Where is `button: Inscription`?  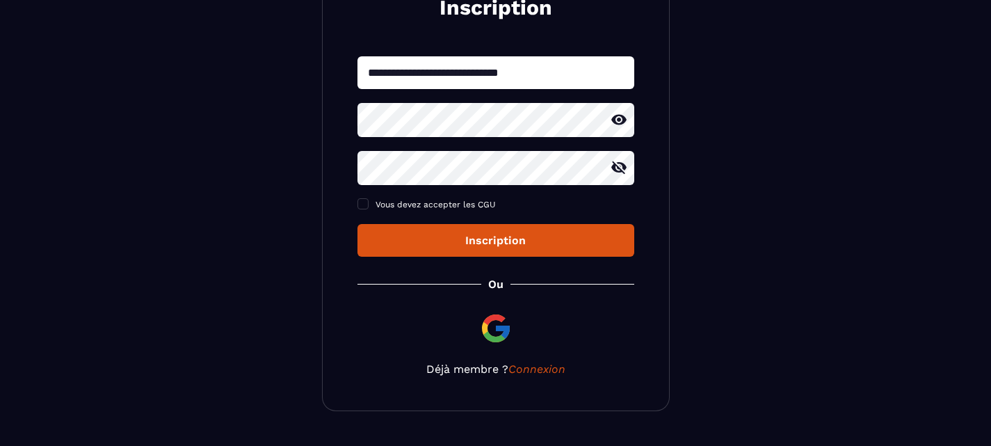 button: Inscription is located at coordinates (496, 240).